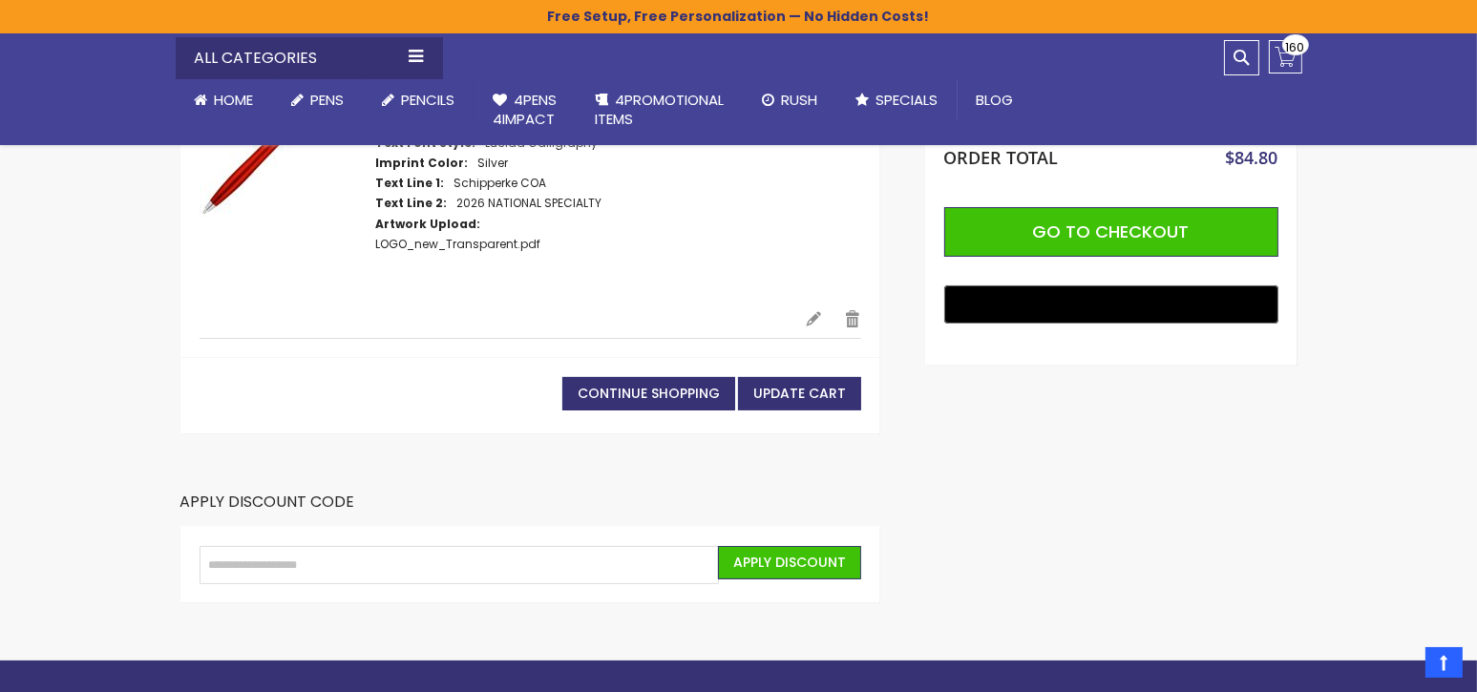 This screenshot has height=692, width=1477. What do you see at coordinates (530, 203) in the screenshot?
I see `dd: 2026 NATIONAL SPECIALTY` at bounding box center [530, 203].